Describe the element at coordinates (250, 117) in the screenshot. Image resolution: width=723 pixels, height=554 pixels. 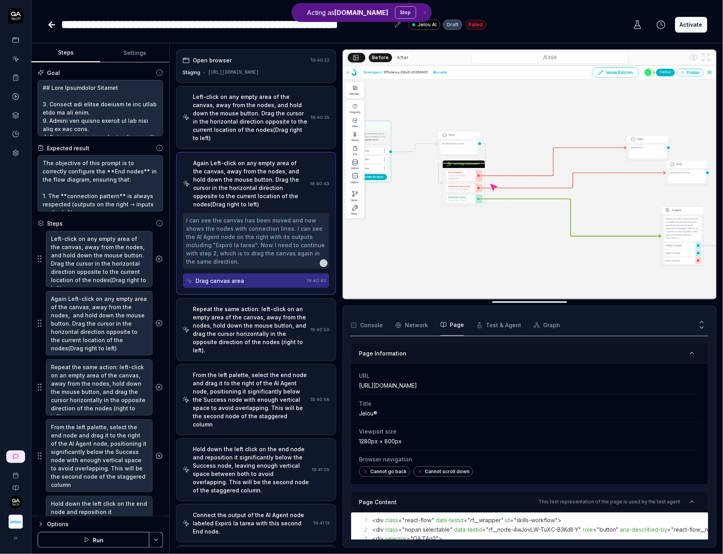
I see `div: Left-click on any empty area of the canvas, away from the nodes, and hold down the mouse button. ...` at that location.